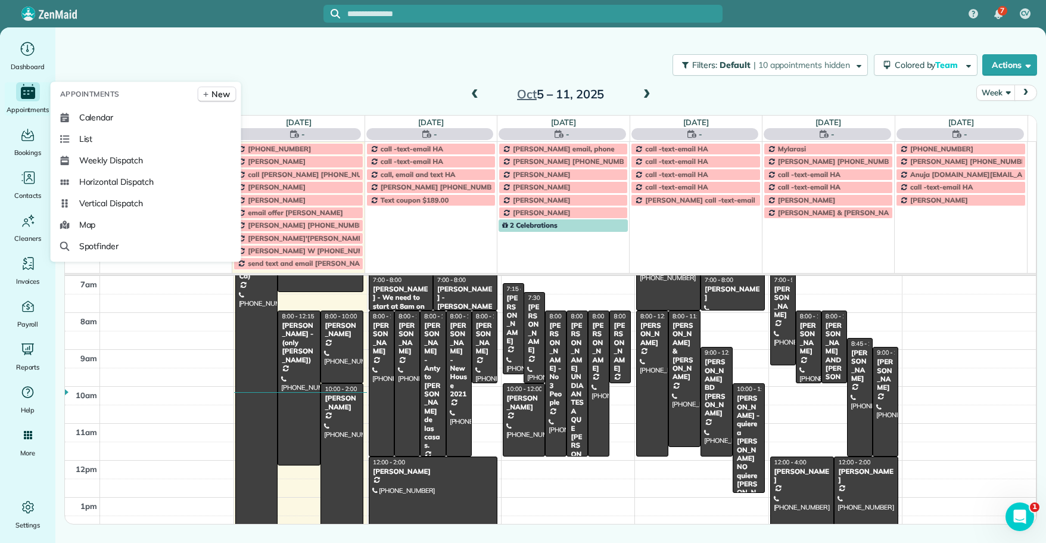  Describe the element at coordinates (525, 388) in the screenshot. I see `span: 10:00 - 12:00` at that location.